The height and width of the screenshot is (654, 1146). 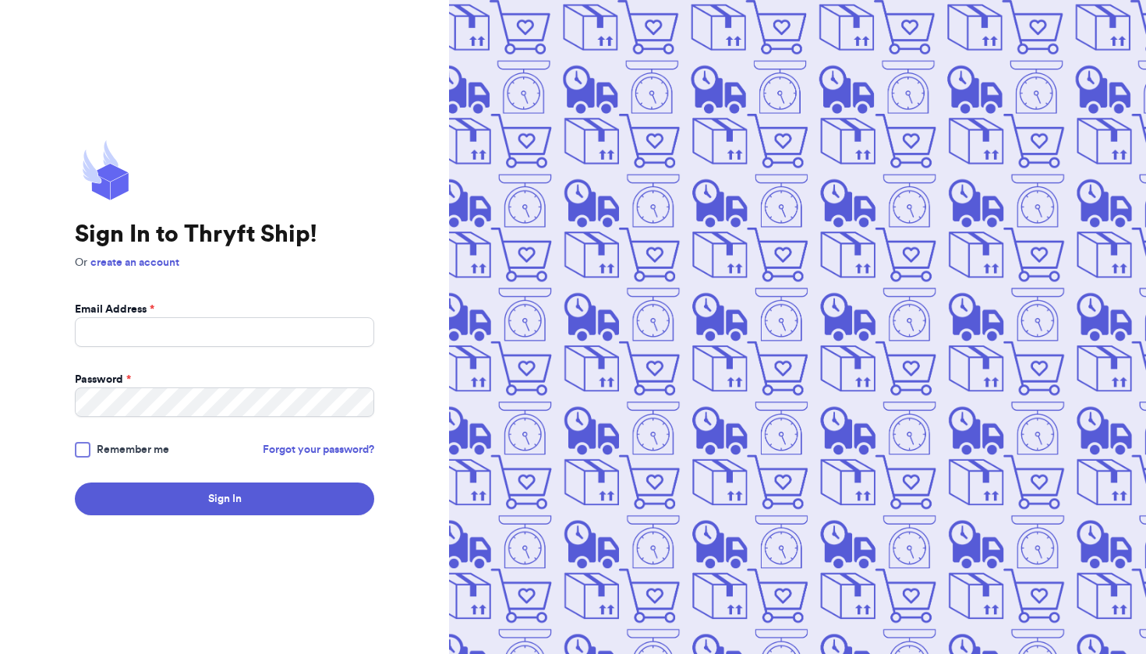 What do you see at coordinates (224, 263) in the screenshot?
I see `p: Or` at bounding box center [224, 263].